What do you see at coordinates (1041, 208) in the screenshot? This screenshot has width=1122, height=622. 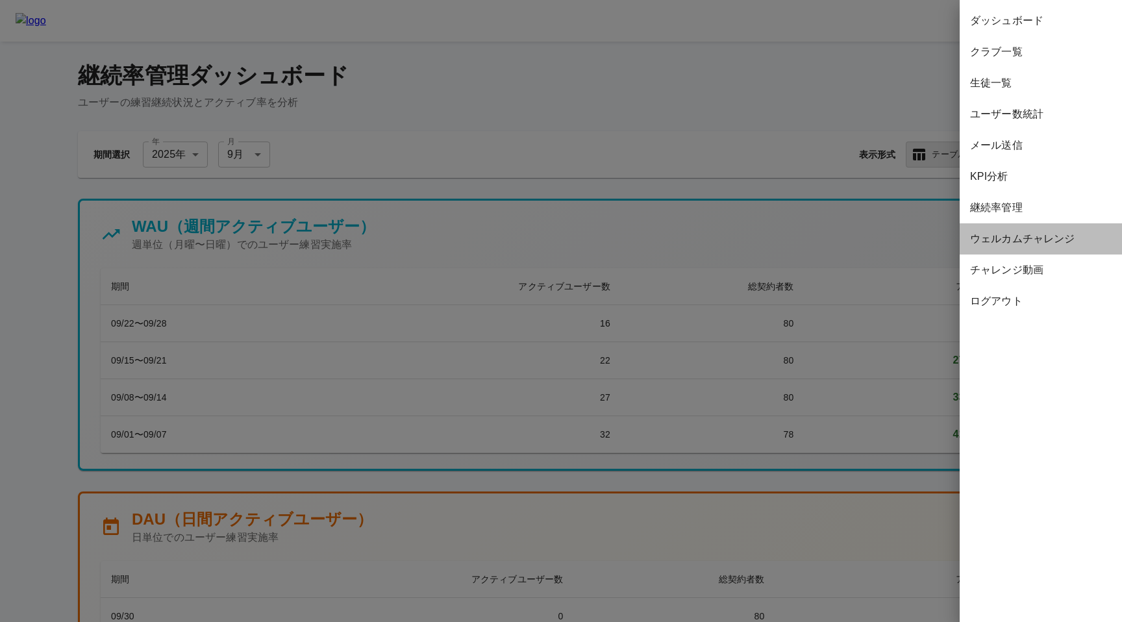 I see `span: 継続率管理` at bounding box center [1041, 208].